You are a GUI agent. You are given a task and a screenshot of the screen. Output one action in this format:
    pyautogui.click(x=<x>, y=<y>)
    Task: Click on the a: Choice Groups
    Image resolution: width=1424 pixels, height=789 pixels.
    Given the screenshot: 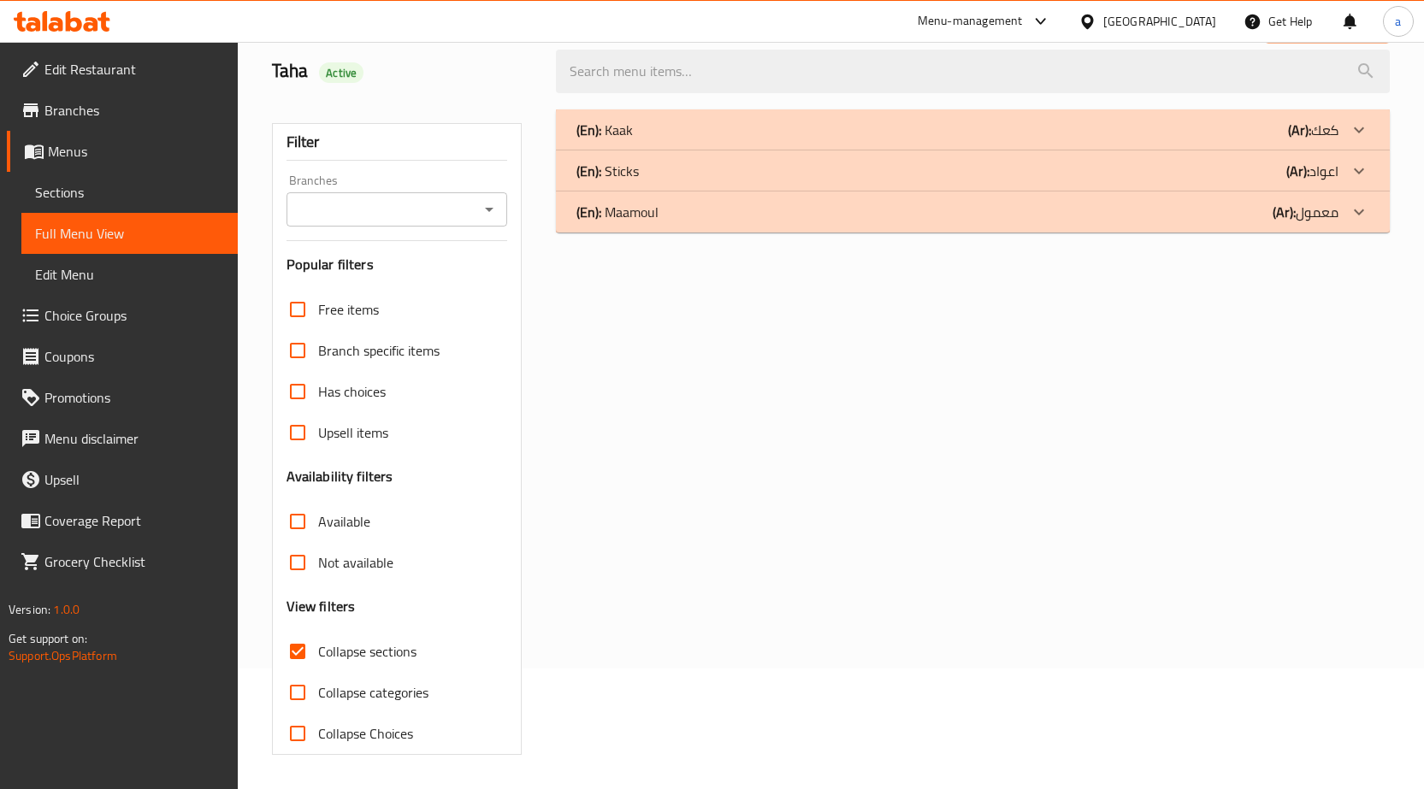 What is the action you would take?
    pyautogui.click(x=122, y=316)
    